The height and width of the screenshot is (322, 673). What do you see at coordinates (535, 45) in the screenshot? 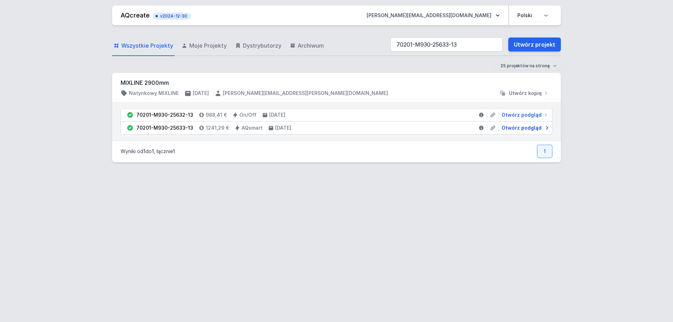
I see `a: Utwórz projekt` at bounding box center [535, 45].